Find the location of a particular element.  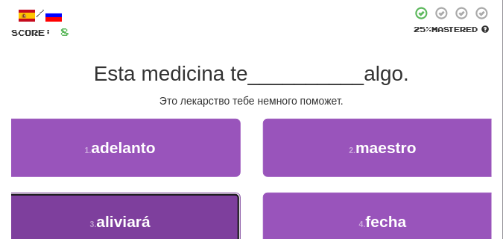

span: Score: is located at coordinates (31, 32).